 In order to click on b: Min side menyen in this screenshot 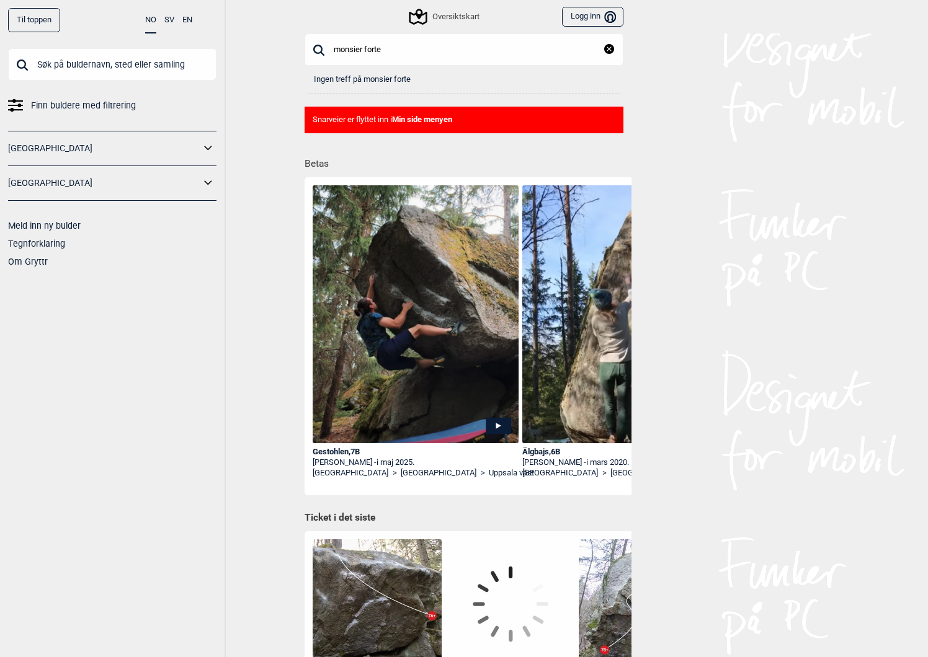, I will do `click(422, 119)`.